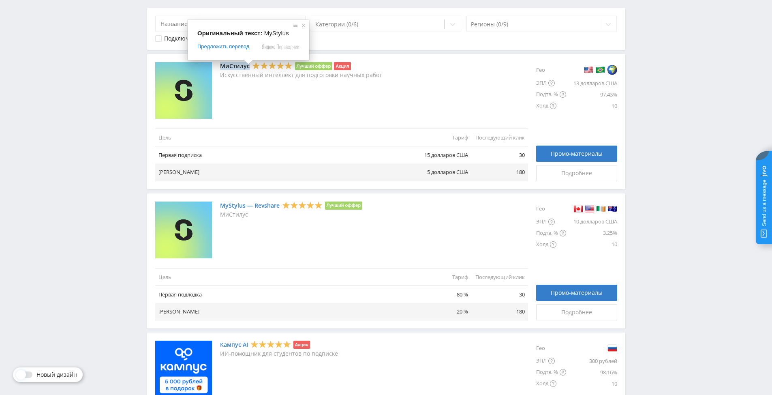 The height and width of the screenshot is (395, 772). I want to click on ya-tr-span: 15 долларов США, so click(446, 155).